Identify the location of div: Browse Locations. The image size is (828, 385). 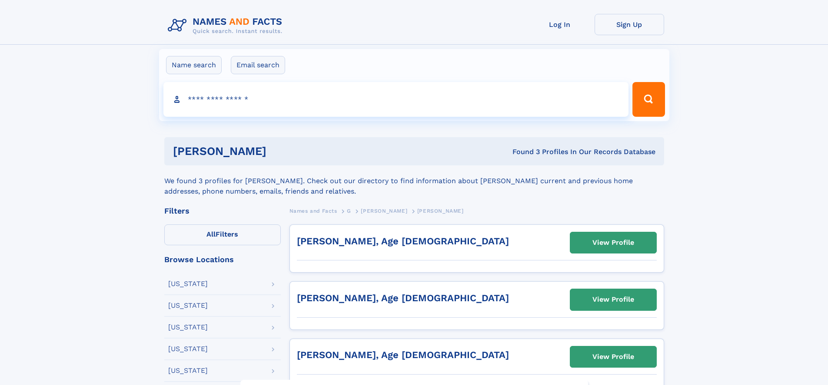
(223, 260).